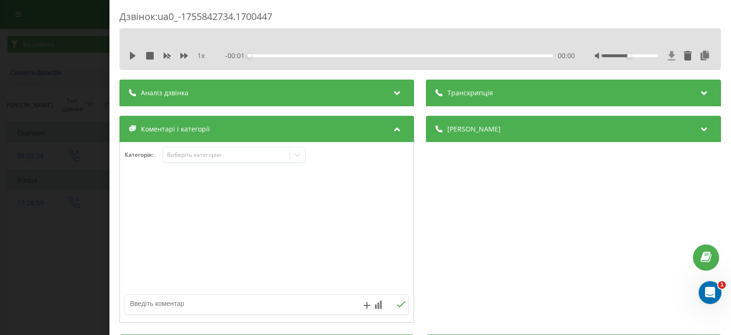 Image resolution: width=731 pixels, height=335 pixels. Describe the element at coordinates (144, 155) in the screenshot. I see `h4: Категорія :` at that location.